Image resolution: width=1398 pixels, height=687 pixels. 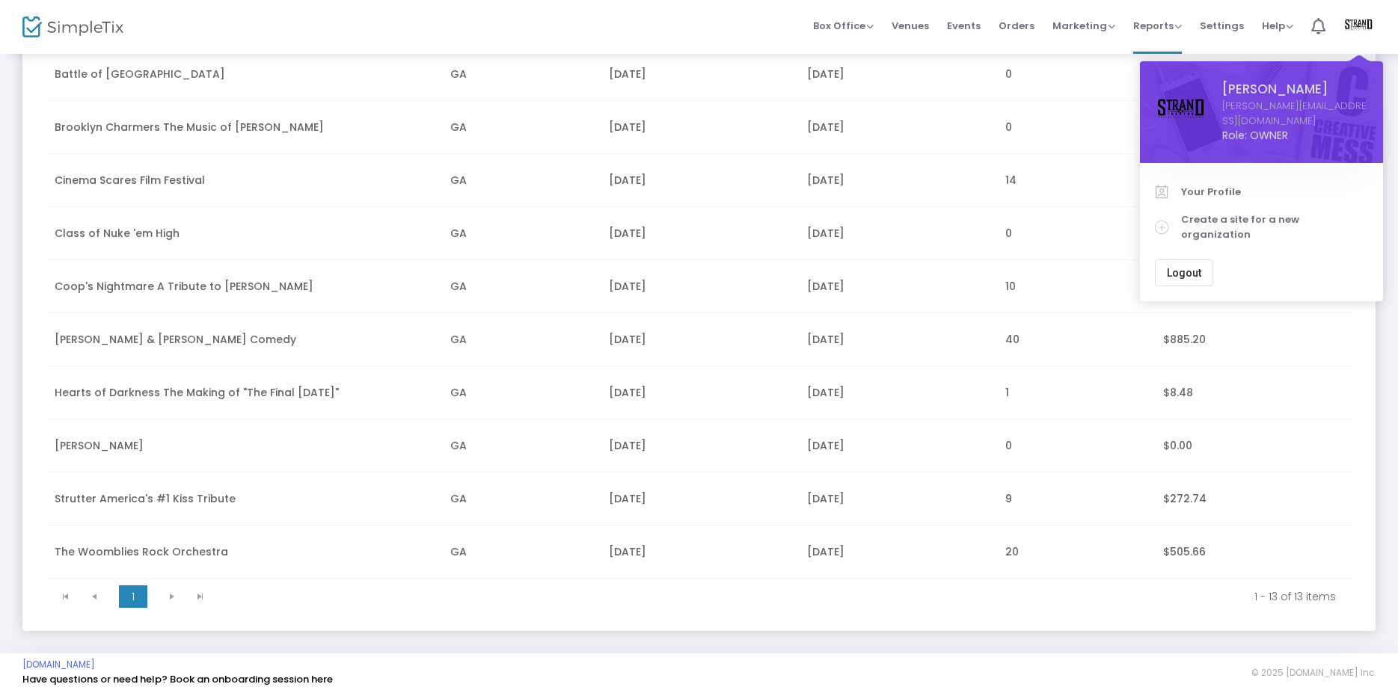 I want to click on span: Page 1, so click(x=133, y=597).